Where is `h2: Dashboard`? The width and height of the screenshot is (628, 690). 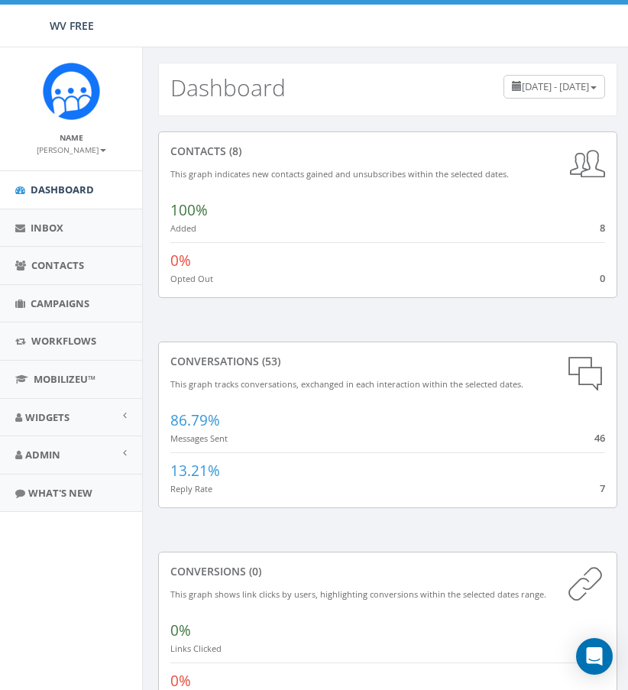
h2: Dashboard is located at coordinates (228, 87).